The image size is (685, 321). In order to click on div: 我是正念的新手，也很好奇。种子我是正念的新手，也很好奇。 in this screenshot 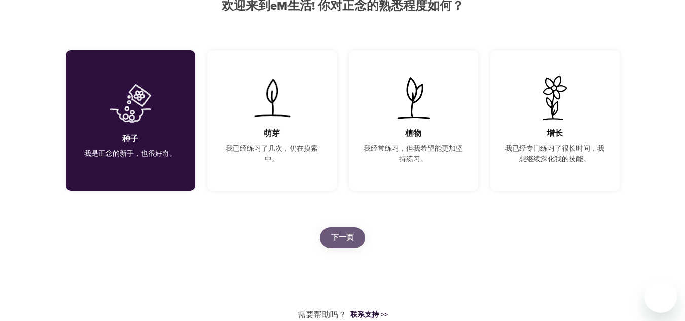, I will do `click(130, 120)`.